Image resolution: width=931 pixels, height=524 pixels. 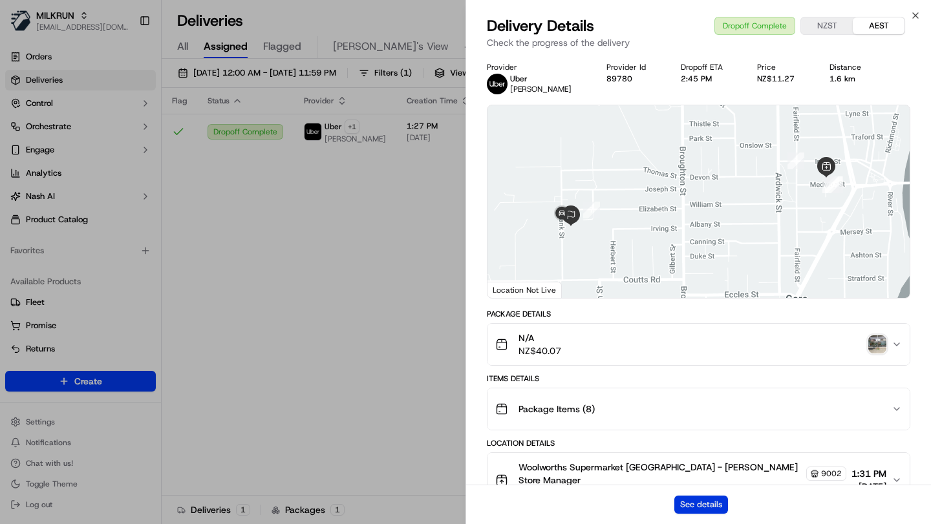 I want to click on div: 6, so click(x=796, y=161).